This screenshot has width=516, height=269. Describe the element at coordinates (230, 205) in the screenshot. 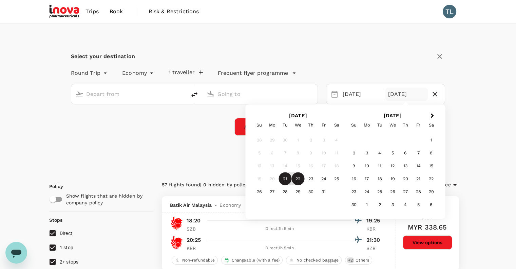

I see `span: Economy` at that location.